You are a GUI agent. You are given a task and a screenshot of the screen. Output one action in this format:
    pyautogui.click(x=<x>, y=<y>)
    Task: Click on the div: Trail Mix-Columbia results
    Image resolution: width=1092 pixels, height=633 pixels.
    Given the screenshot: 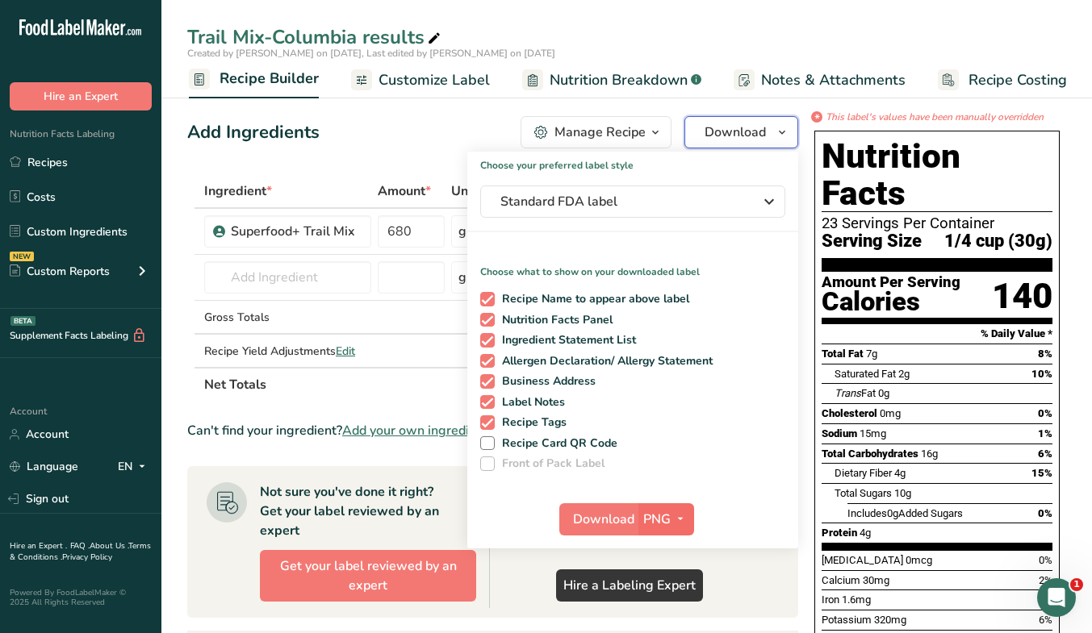 What is the action you would take?
    pyautogui.click(x=315, y=37)
    